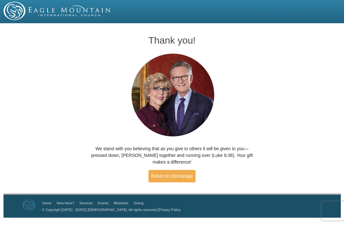 Image resolution: width=344 pixels, height=225 pixels. I want to click on p: We stand with you believing that as you give to others it will be given to you—pressed down, [PER..., so click(172, 155).